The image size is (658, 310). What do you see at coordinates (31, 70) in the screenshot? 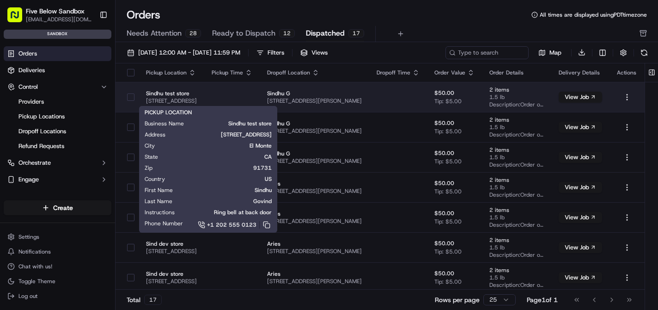
I see `span: Deliveries` at bounding box center [31, 70].